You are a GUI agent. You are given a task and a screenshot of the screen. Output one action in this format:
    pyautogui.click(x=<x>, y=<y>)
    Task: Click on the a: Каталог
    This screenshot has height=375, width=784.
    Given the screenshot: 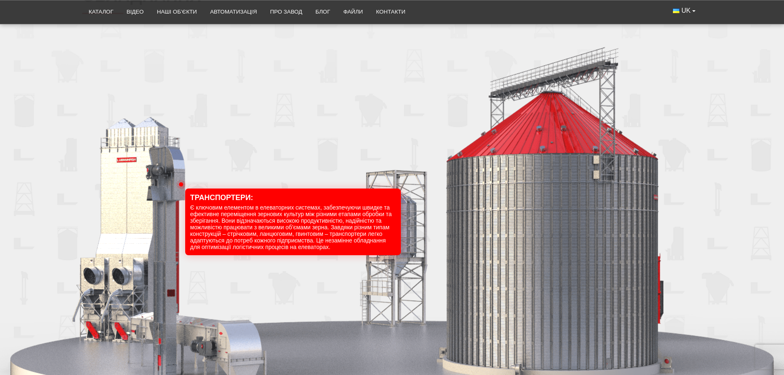 What is the action you would take?
    pyautogui.click(x=101, y=12)
    